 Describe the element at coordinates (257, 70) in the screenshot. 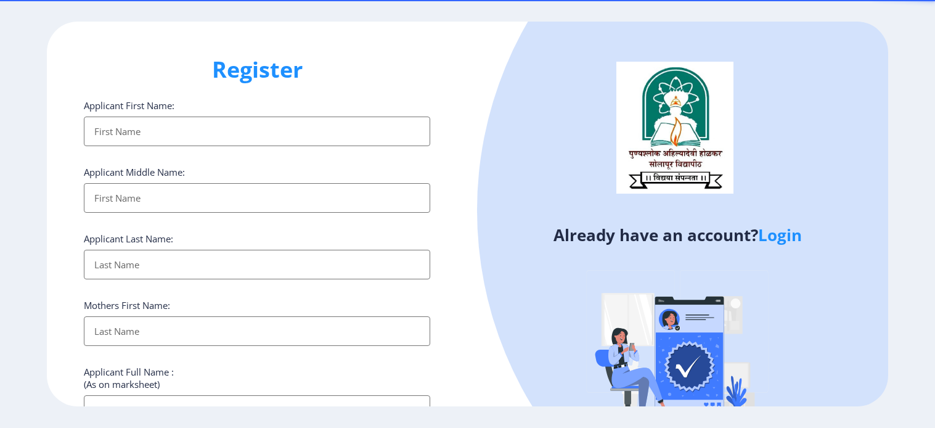

I see `h1: Register` at that location.